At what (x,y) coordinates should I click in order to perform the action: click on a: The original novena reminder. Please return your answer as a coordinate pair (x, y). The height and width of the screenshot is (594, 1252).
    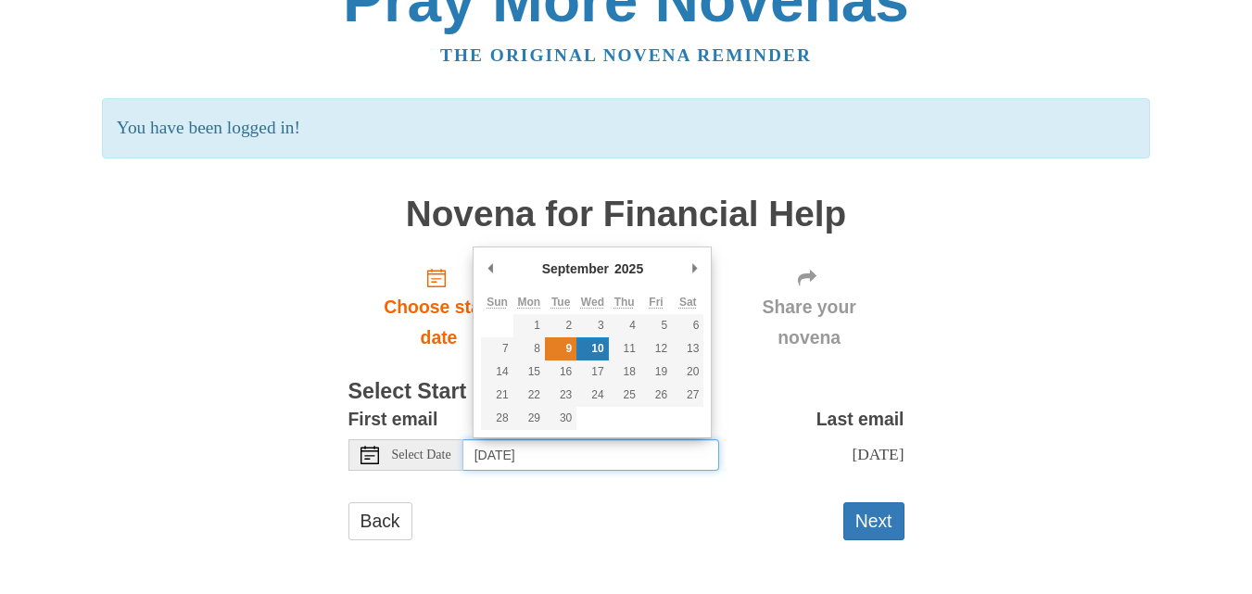
    Looking at the image, I should click on (625, 55).